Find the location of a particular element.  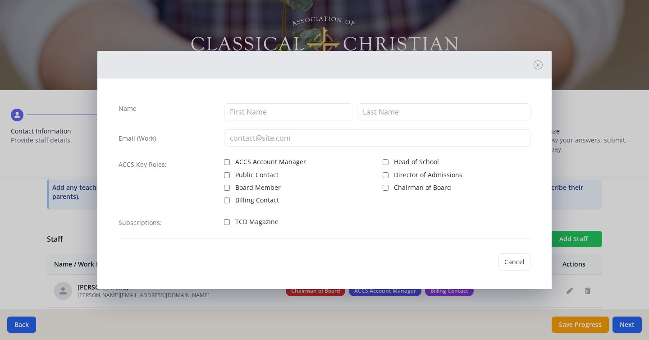

span: Board Member is located at coordinates (258, 187).